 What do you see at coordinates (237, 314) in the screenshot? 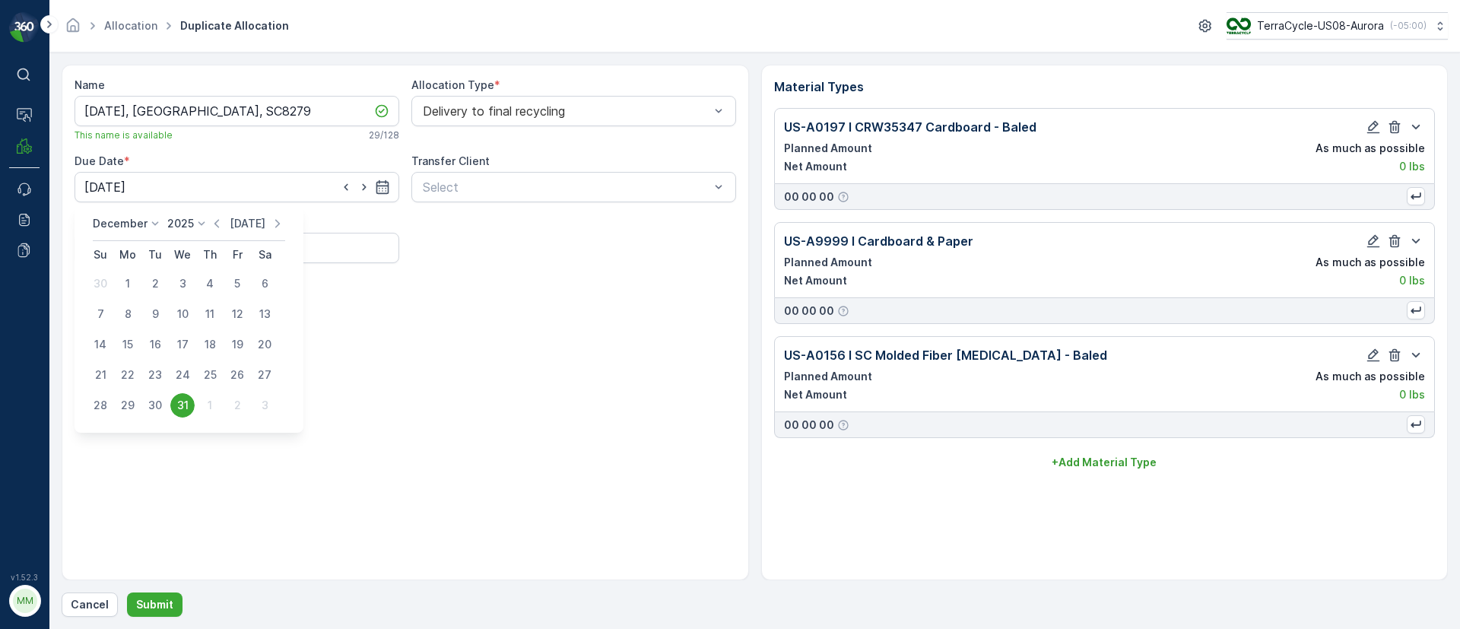
I see `div: 12` at bounding box center [237, 314].